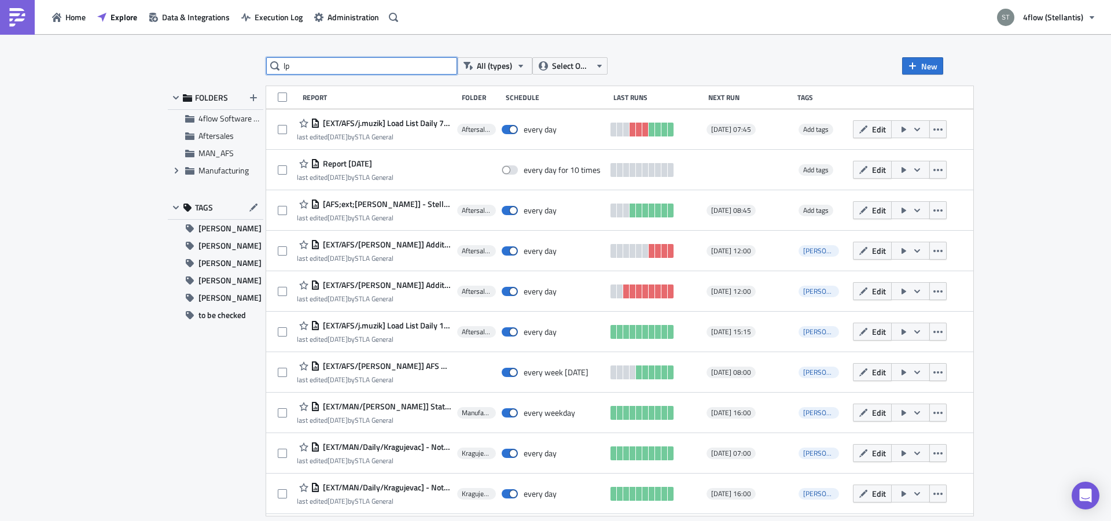 This screenshot has width=1111, height=521. Describe the element at coordinates (1006, 17) in the screenshot. I see `img: Avatar` at that location.